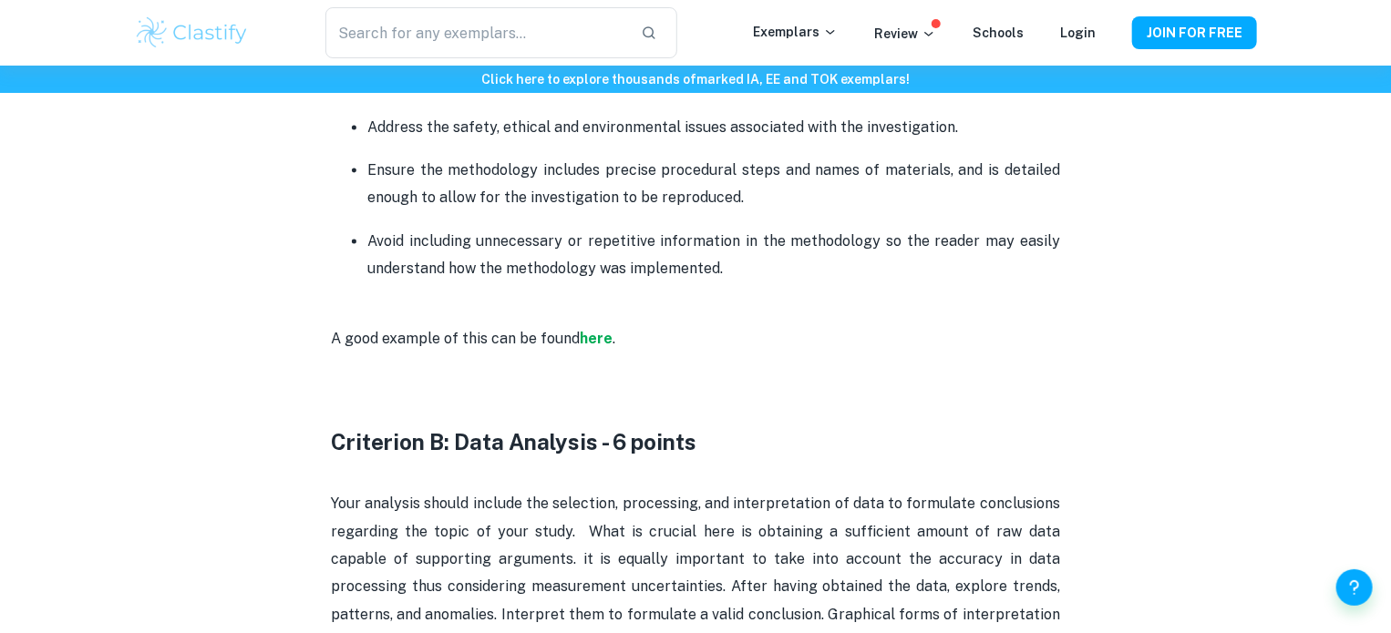 The image size is (1391, 633). Describe the element at coordinates (795, 32) in the screenshot. I see `p: Exemplars` at that location.